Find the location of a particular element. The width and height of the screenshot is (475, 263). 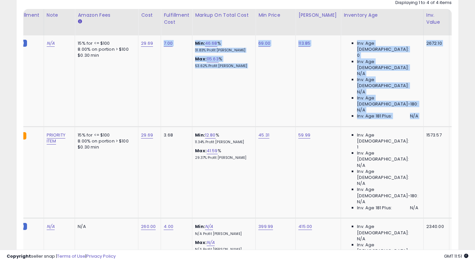

div: N/A is located at coordinates (105, 226).